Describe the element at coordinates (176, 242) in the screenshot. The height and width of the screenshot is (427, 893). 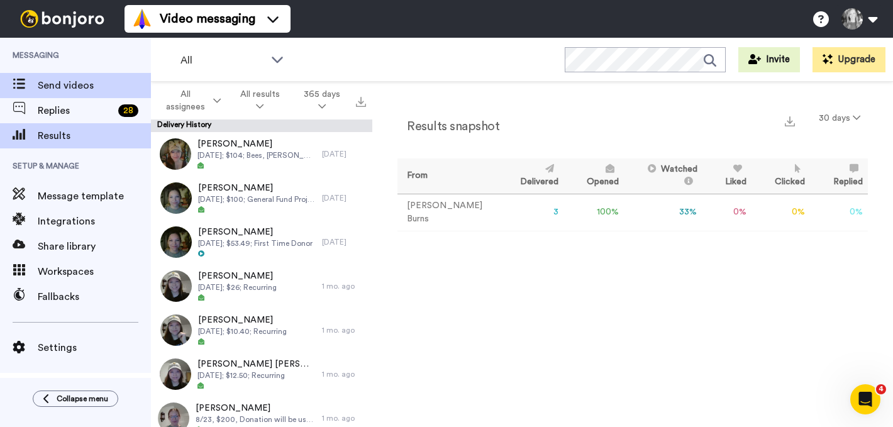
I see `img: 6b9e2631-56e0-4b54-b0f8-61fac994cdbe-thumb.jpg` at that location.